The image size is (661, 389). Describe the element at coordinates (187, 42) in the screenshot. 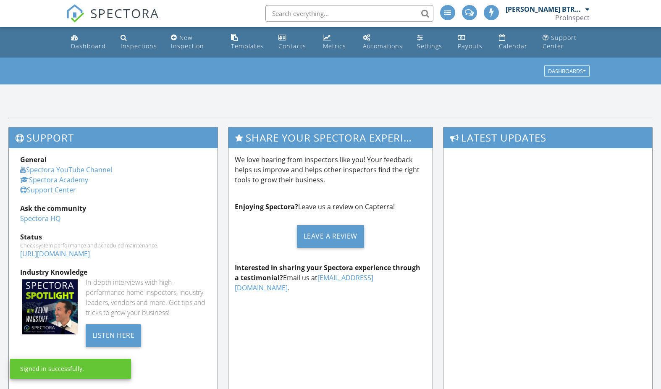

I see `div: New Inspection` at that location.